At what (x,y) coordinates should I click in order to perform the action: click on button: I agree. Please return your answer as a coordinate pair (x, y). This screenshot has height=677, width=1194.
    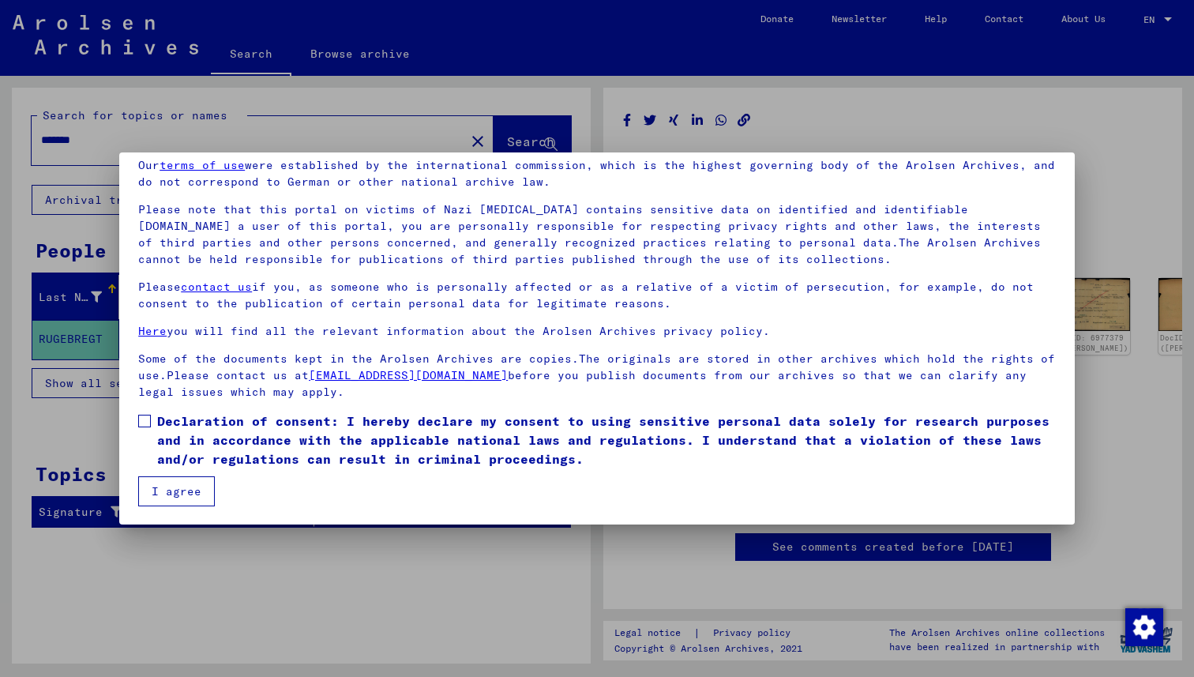
    Looking at the image, I should click on (176, 491).